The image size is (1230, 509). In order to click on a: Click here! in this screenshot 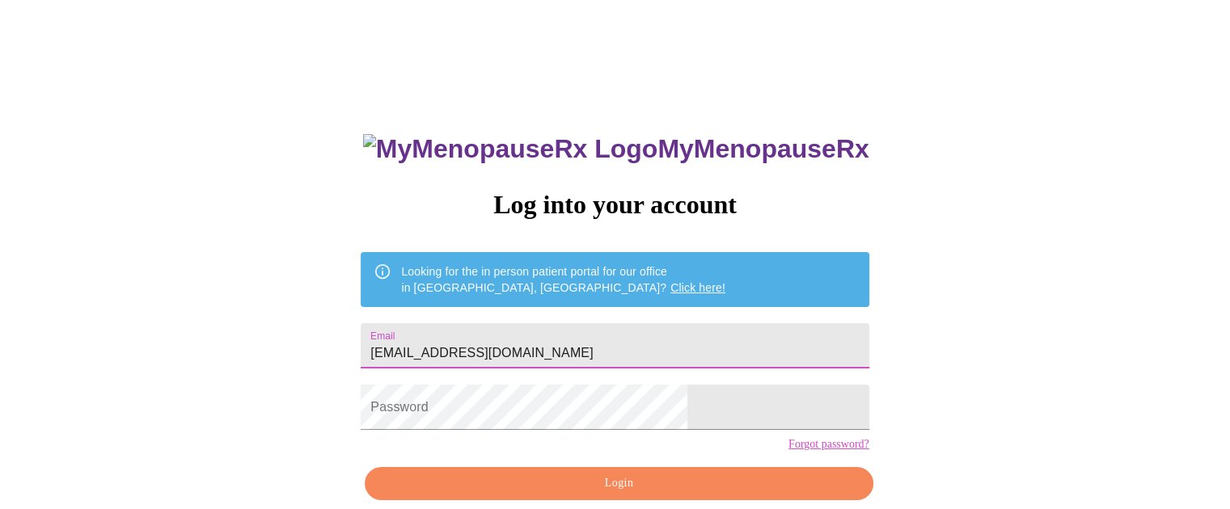, I will do `click(698, 288)`.